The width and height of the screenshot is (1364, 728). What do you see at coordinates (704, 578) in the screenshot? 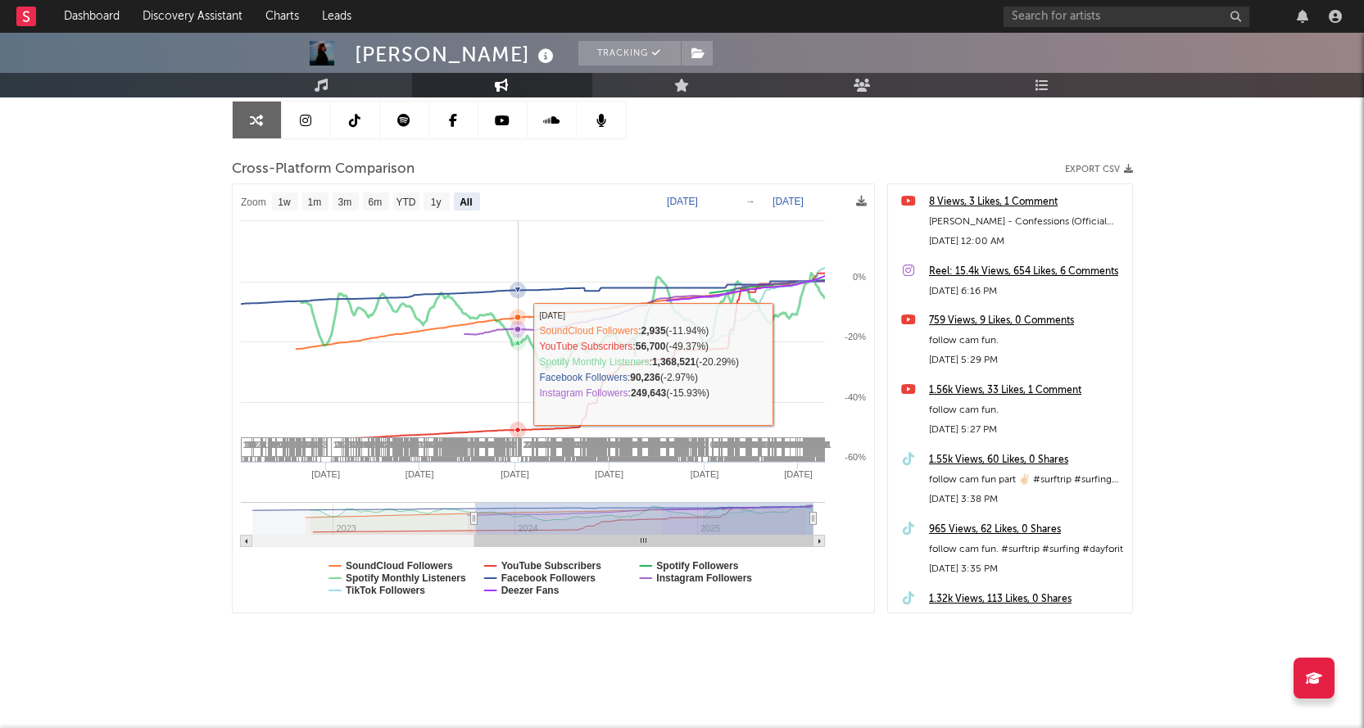
I see `text: Instagram Followers` at bounding box center [704, 578].